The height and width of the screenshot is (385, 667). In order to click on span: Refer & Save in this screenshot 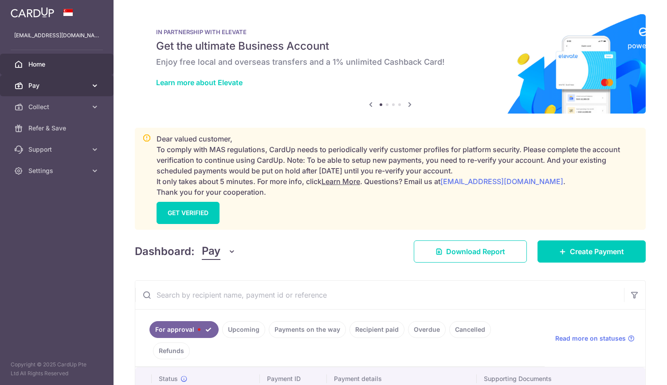, I will do `click(58, 128)`.